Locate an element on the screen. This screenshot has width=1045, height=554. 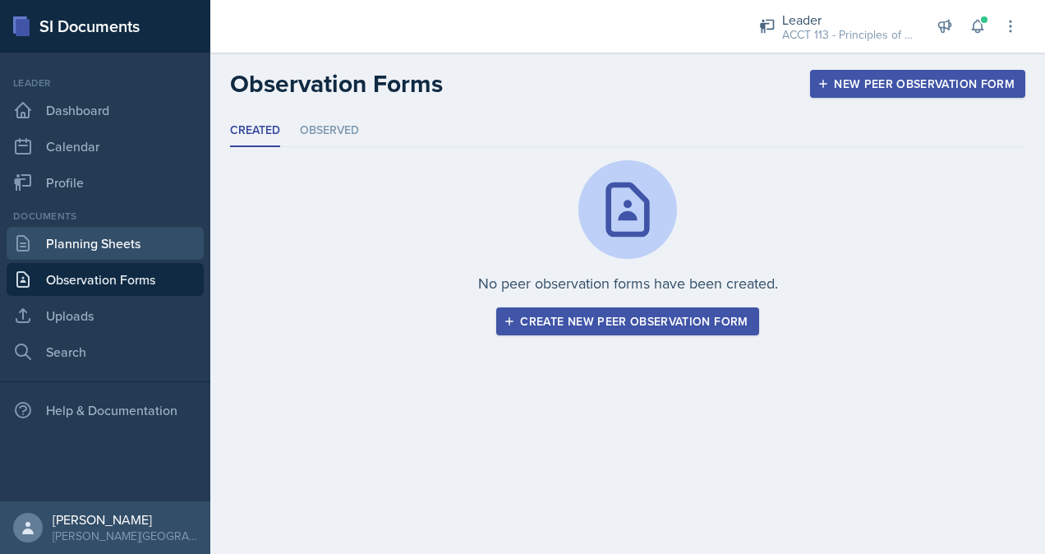
div: Create new peer observation form is located at coordinates (627, 321).